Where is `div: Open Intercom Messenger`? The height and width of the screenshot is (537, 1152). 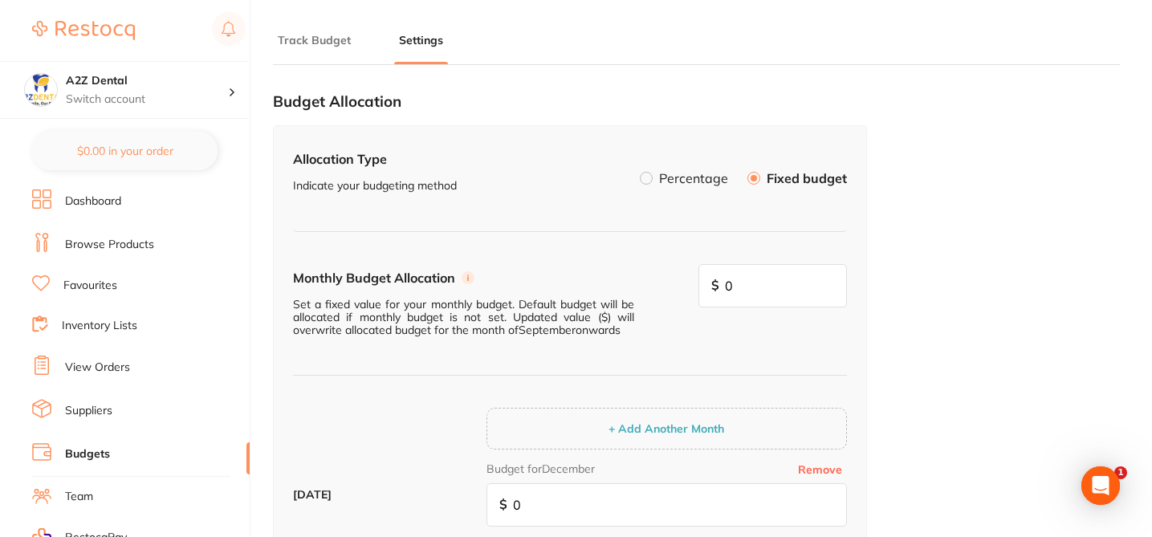 div: Open Intercom Messenger is located at coordinates (1100, 485).